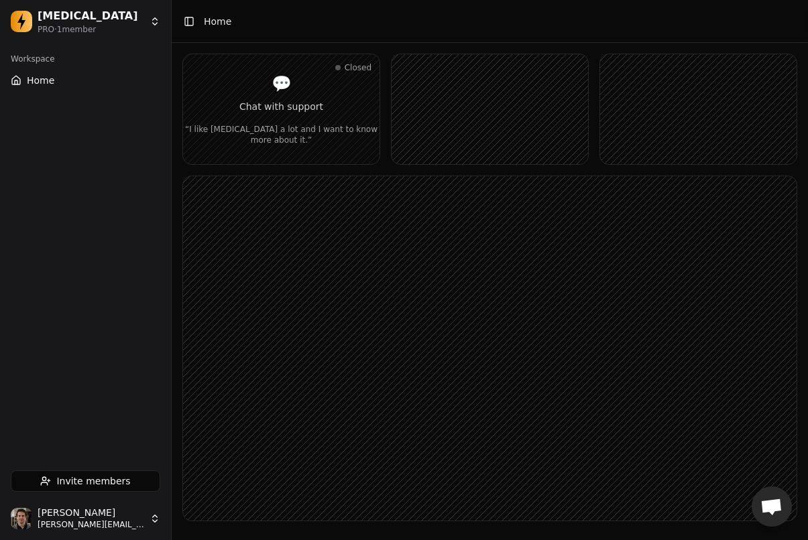 This screenshot has width=808, height=540. I want to click on a: Home, so click(85, 80).